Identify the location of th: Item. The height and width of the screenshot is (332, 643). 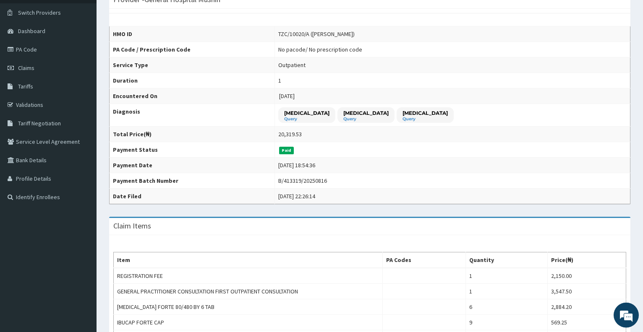
(248, 261).